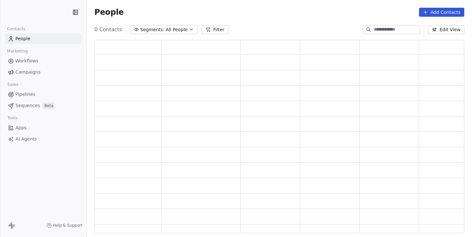 The image size is (472, 237). Describe the element at coordinates (215, 30) in the screenshot. I see `button: Filter` at that location.